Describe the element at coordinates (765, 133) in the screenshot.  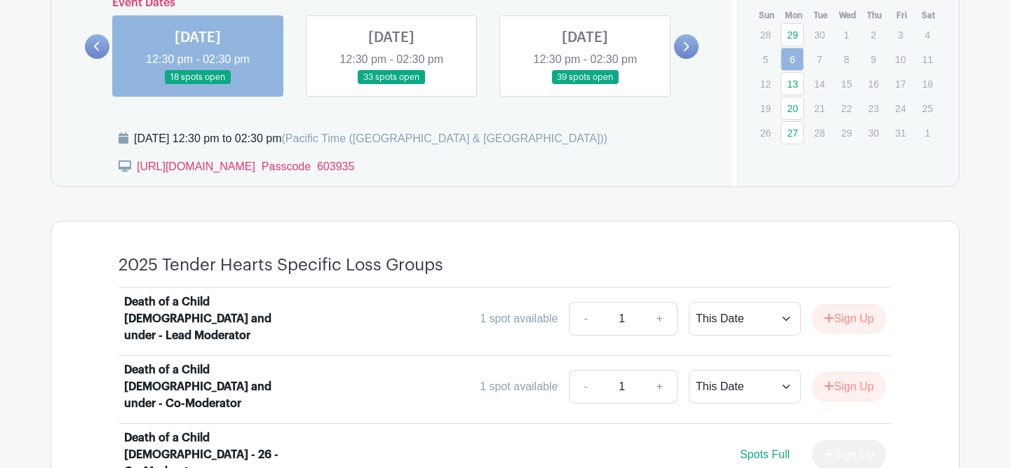
I see `p: 26` at that location.